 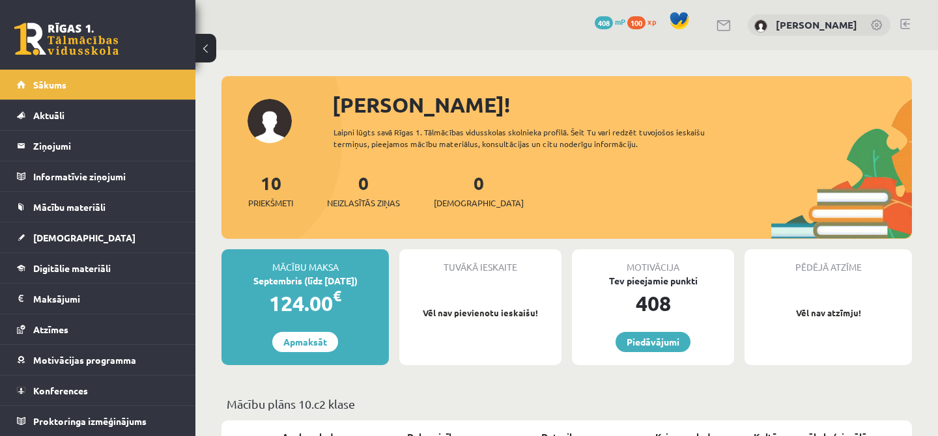 What do you see at coordinates (480, 313) in the screenshot?
I see `p: Vēl nav pievienotu ieskaišu!` at bounding box center [480, 313].